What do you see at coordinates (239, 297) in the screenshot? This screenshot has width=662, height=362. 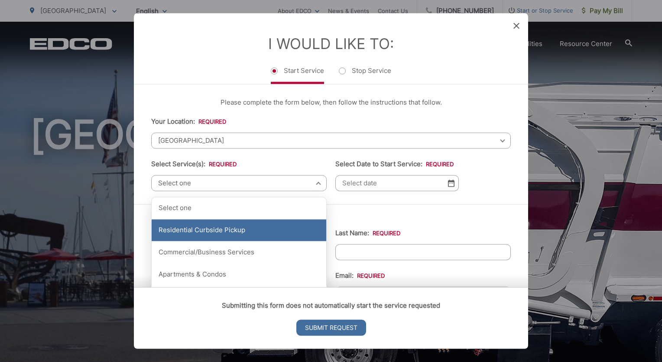 I see `div: Temporary Dumpster Service` at bounding box center [239, 297].